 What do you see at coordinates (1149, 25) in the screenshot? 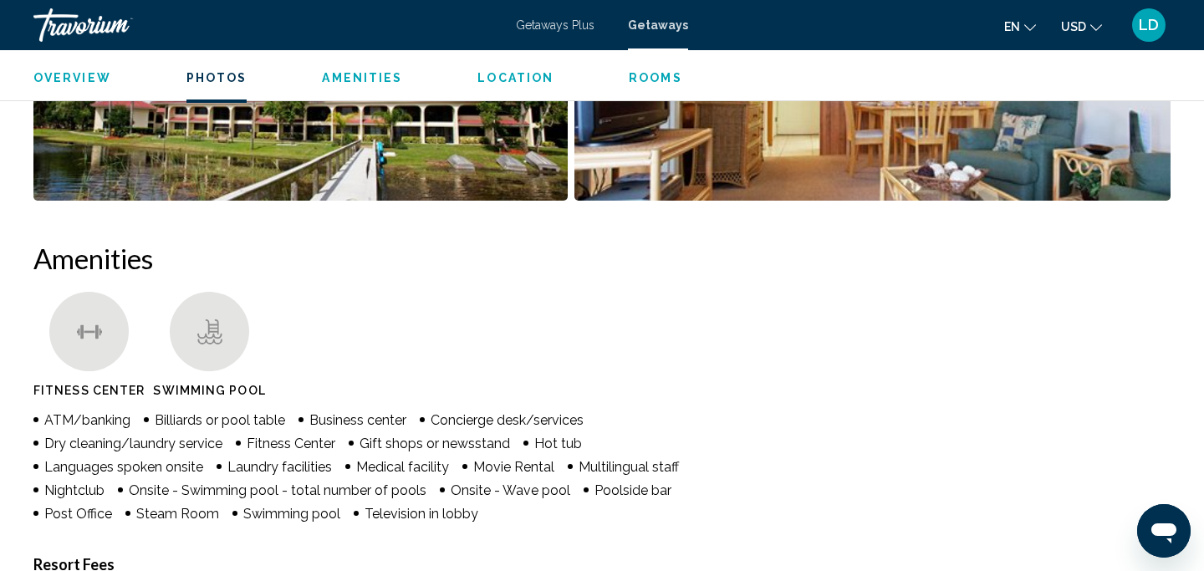
I see `button: User Menu` at bounding box center [1149, 25].